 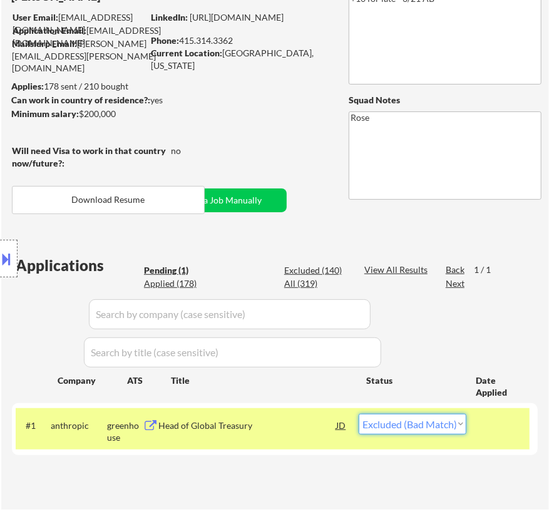 I want to click on input: Search by company (case sensitive), so click(x=230, y=314).